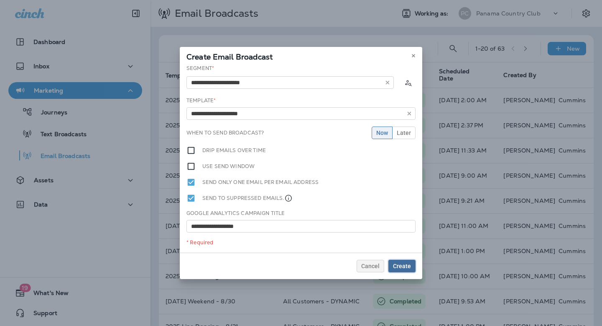 This screenshot has width=602, height=326. I want to click on span: Later, so click(404, 133).